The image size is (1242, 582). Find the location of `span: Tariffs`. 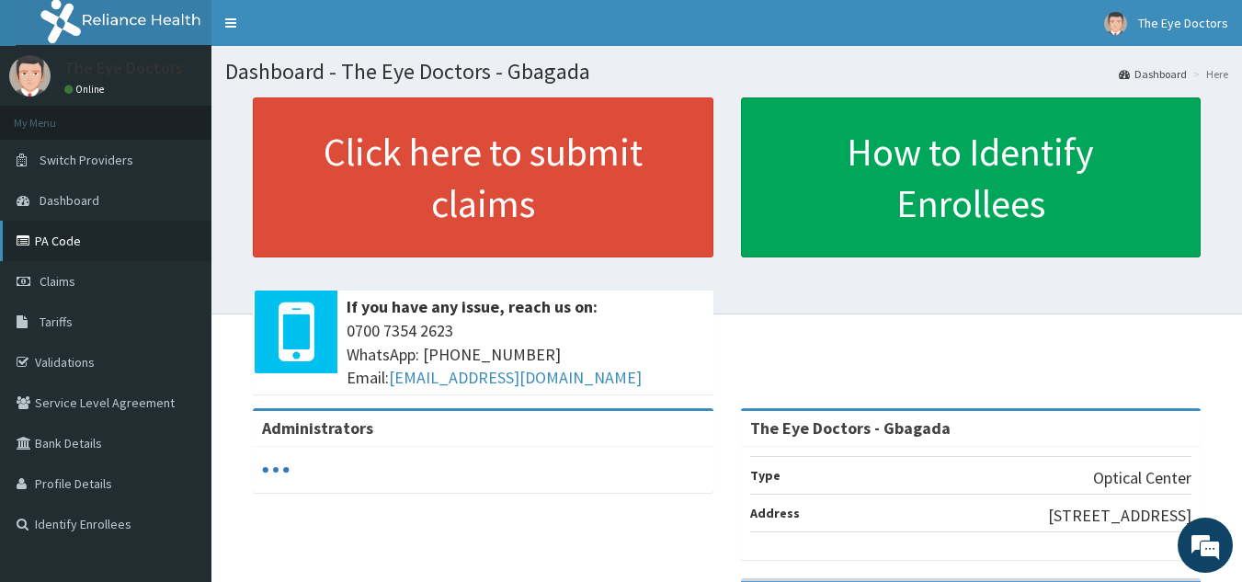

span: Tariffs is located at coordinates (56, 322).